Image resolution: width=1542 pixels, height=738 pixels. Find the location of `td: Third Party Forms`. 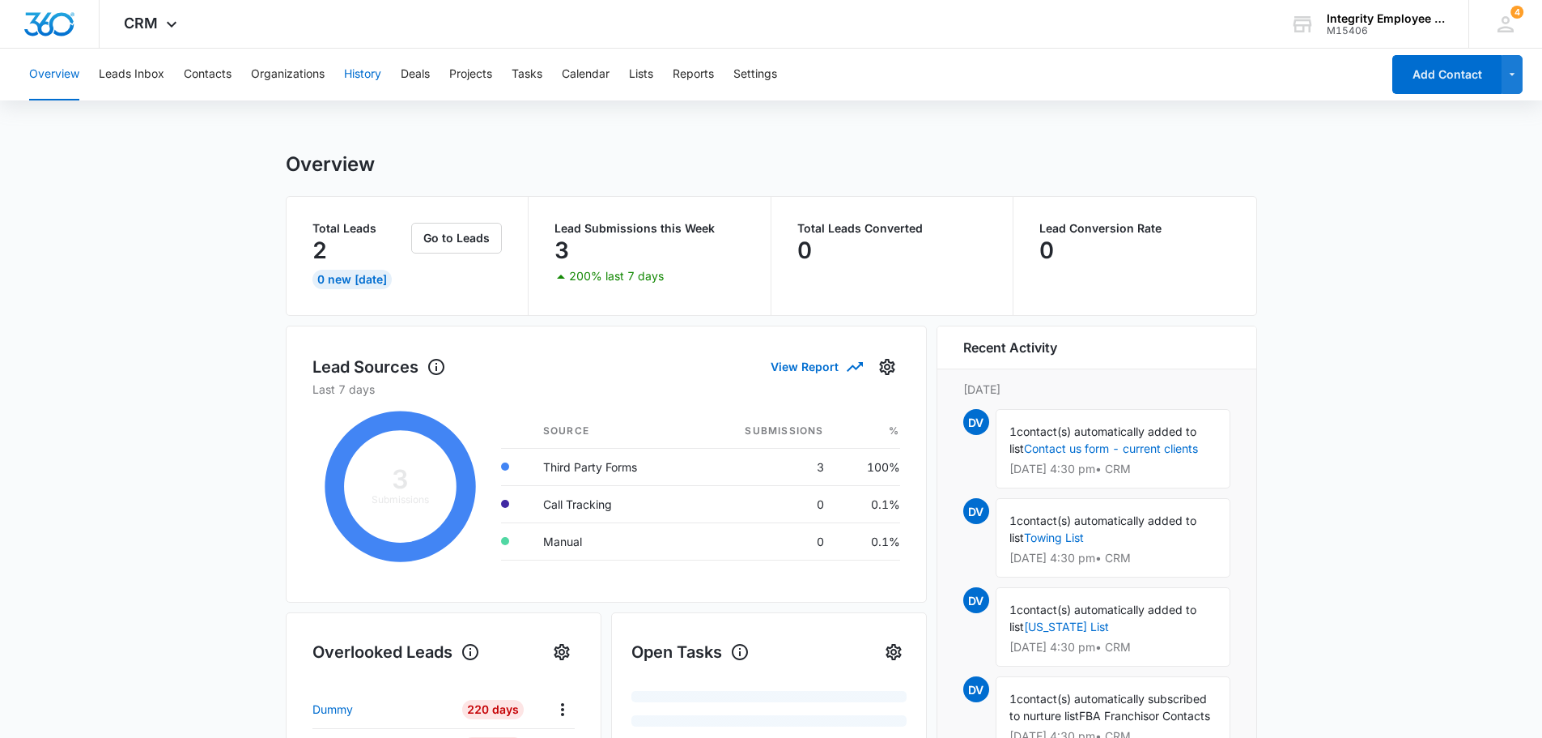

td: Third Party Forms is located at coordinates (612, 466).